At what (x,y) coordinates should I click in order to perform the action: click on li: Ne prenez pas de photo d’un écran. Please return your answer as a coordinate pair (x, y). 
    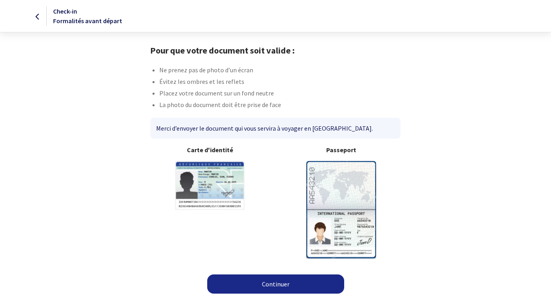
    Looking at the image, I should click on (280, 71).